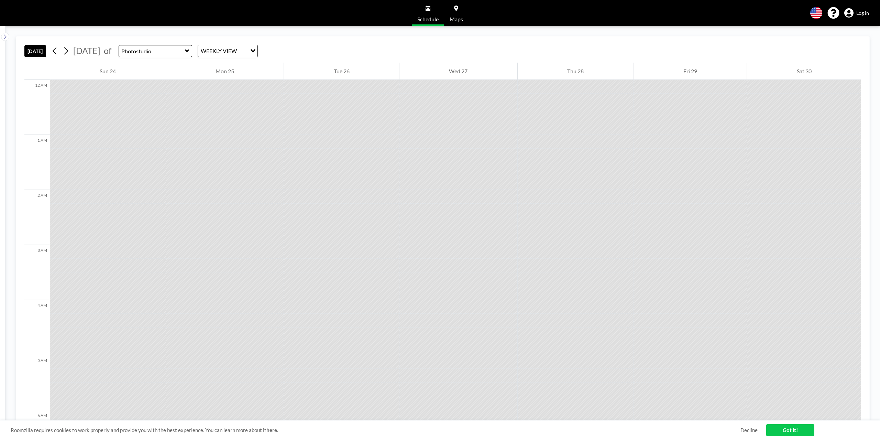 Image resolution: width=880 pixels, height=440 pixels. What do you see at coordinates (458, 71) in the screenshot?
I see `div: Wed 27` at bounding box center [458, 71].